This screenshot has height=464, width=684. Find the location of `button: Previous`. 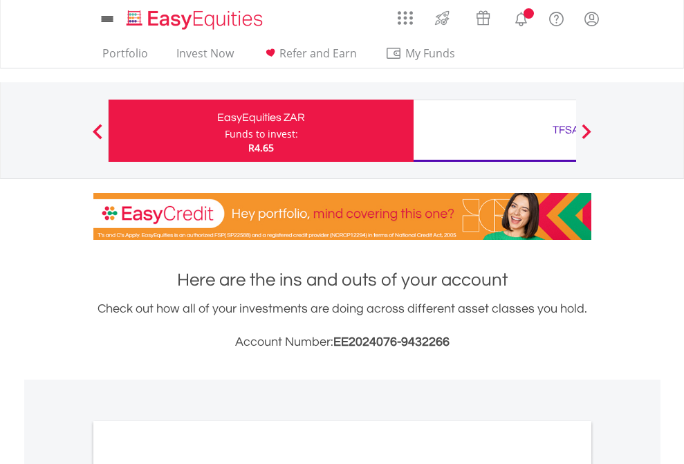

button: Previous is located at coordinates (97, 138).